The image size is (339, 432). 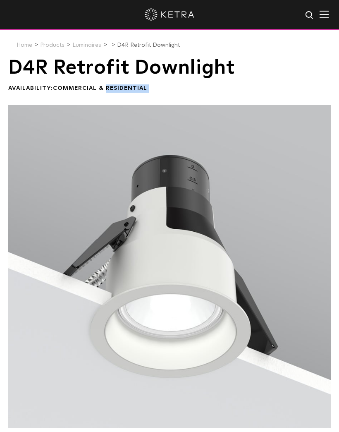 I want to click on a: Home, so click(x=24, y=45).